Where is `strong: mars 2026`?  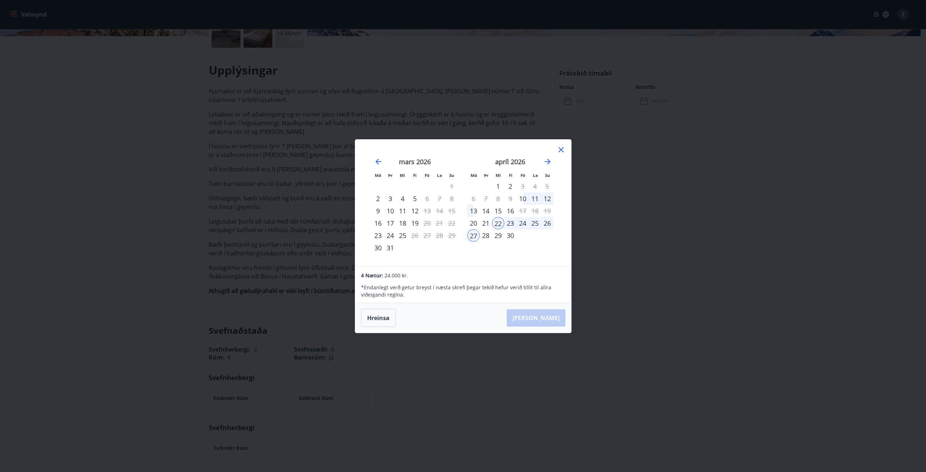 strong: mars 2026 is located at coordinates (415, 162).